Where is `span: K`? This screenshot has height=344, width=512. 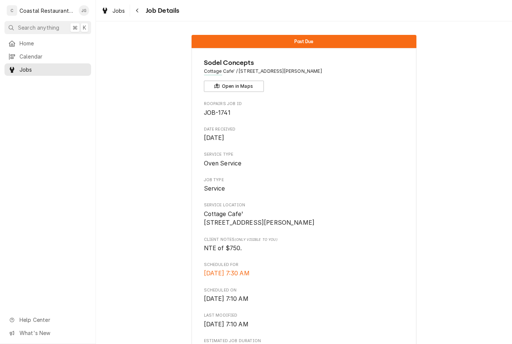 span: K is located at coordinates (84, 27).